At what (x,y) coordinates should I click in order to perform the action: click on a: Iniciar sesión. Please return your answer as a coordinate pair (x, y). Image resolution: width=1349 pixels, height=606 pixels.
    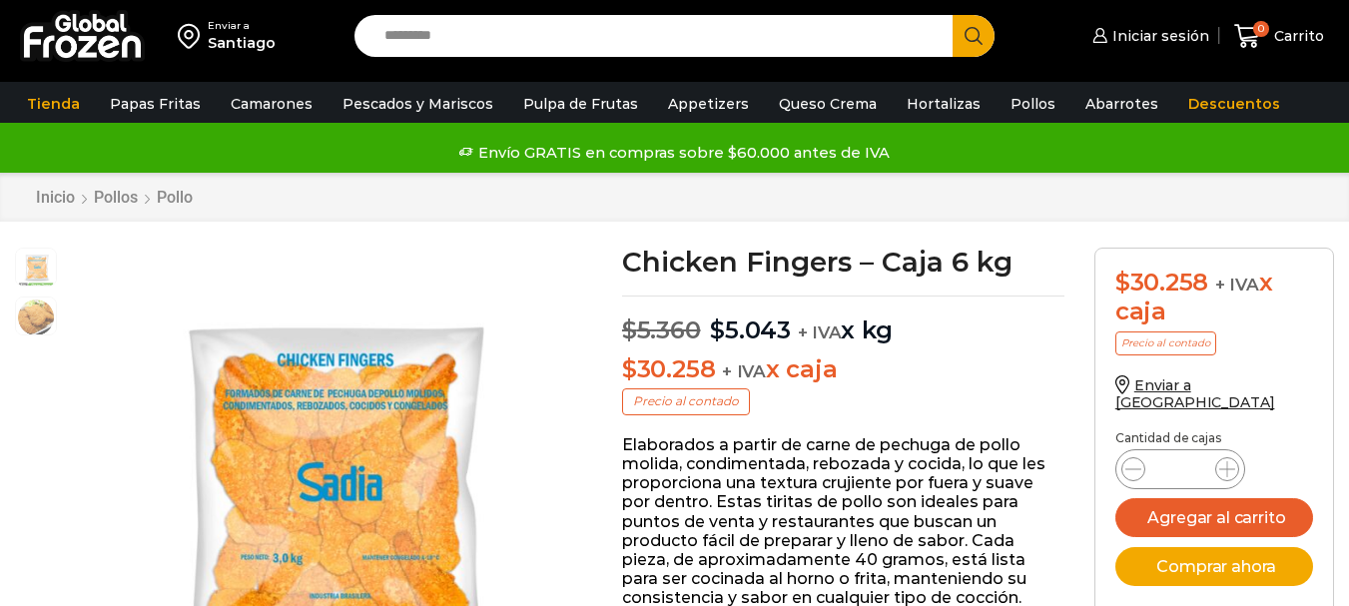
    Looking at the image, I should click on (1148, 36).